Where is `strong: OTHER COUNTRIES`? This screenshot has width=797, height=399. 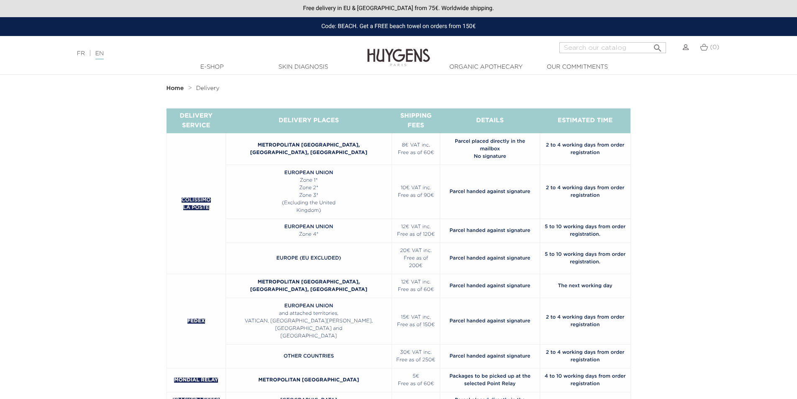
strong: OTHER COUNTRIES is located at coordinates (309, 356).